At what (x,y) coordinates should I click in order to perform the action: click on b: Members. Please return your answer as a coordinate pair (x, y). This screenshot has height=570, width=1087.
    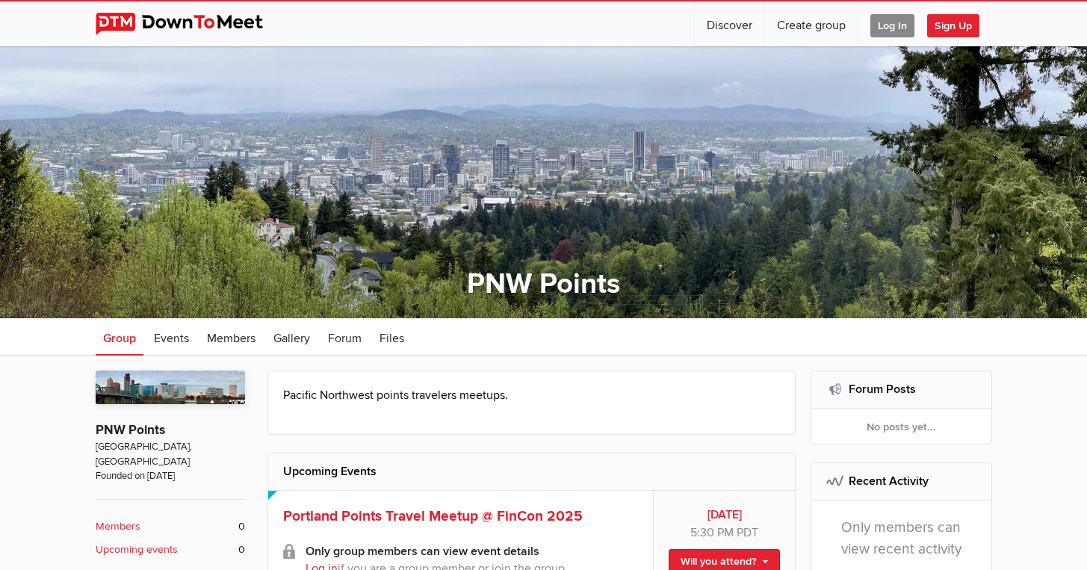
    Looking at the image, I should click on (118, 527).